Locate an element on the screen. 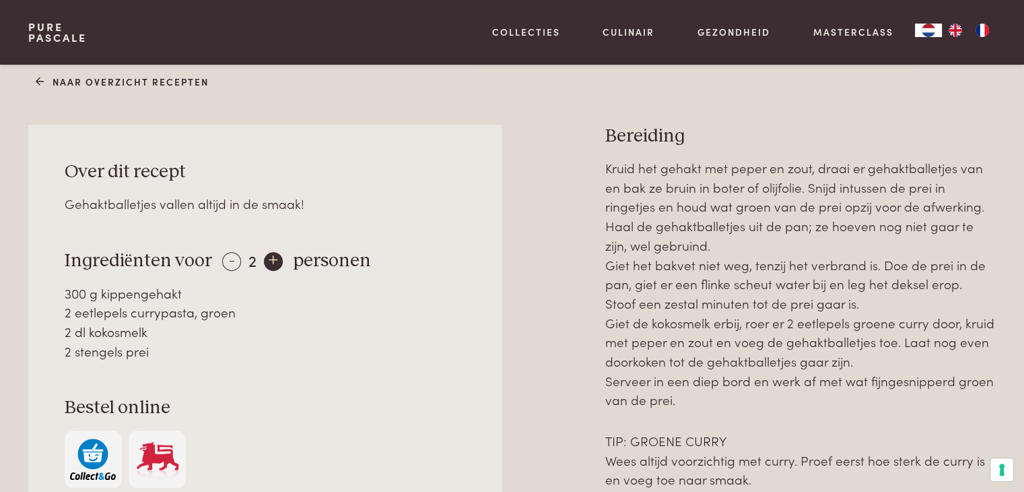 The height and width of the screenshot is (492, 1024). ul: Language list is located at coordinates (969, 30).